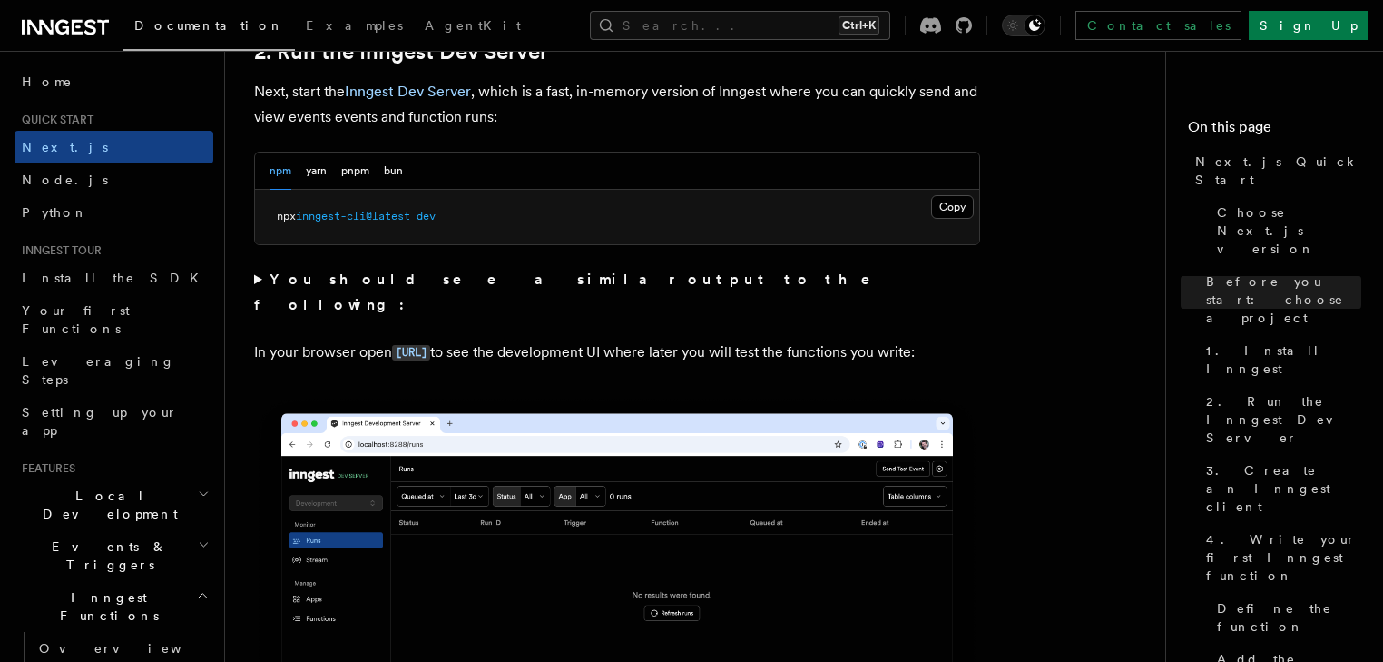  Describe the element at coordinates (98, 370) in the screenshot. I see `span: Leveraging Steps` at that location.